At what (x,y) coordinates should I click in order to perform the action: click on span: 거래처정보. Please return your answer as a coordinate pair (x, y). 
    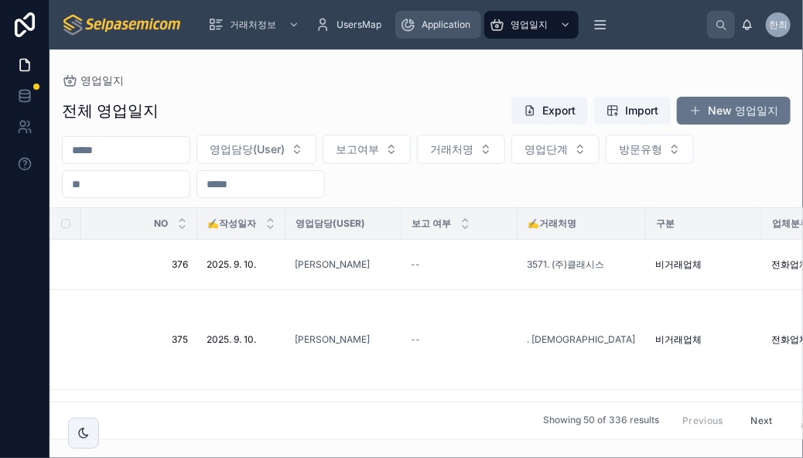
    Looking at the image, I should click on (253, 25).